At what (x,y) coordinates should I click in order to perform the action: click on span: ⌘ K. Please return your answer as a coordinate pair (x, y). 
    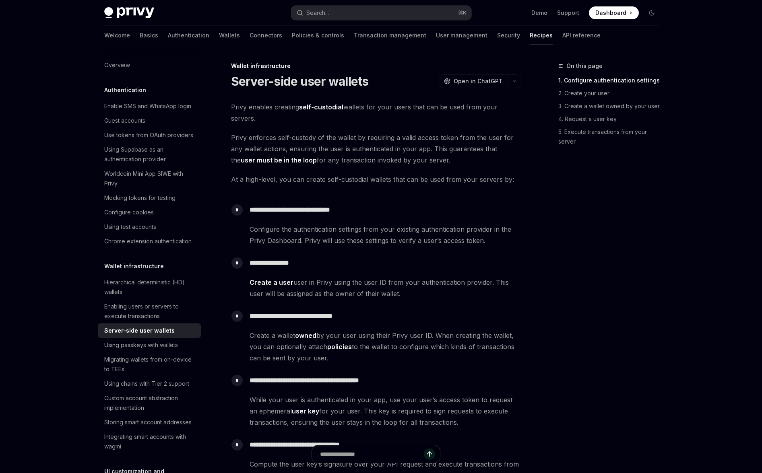
    Looking at the image, I should click on (462, 13).